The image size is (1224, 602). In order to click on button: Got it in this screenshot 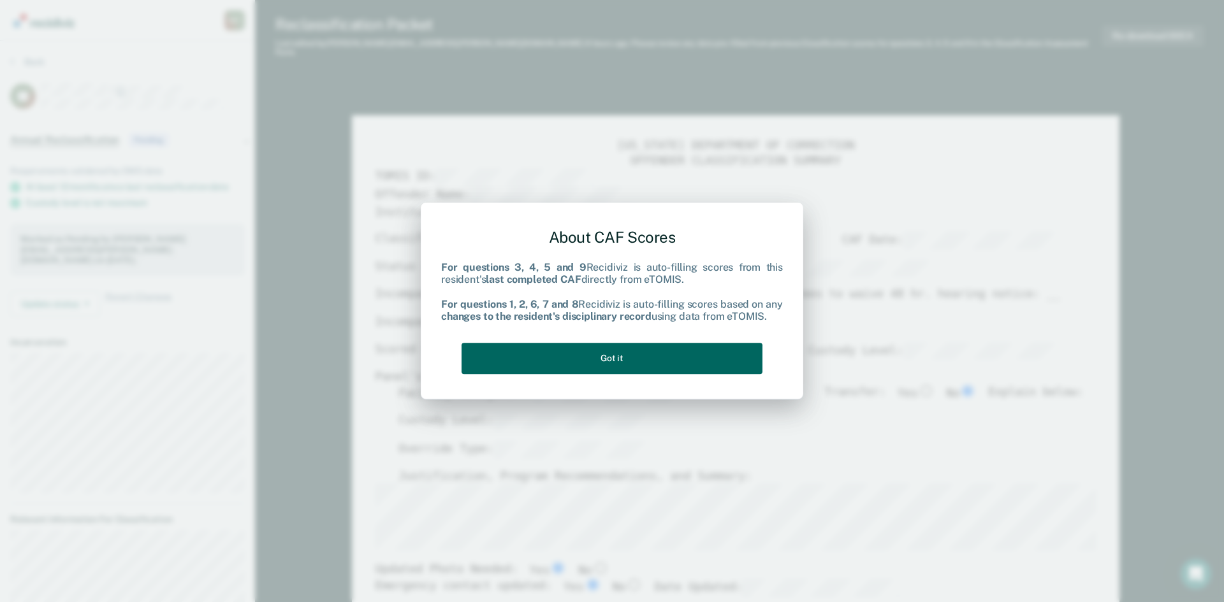, I will do `click(612, 358)`.